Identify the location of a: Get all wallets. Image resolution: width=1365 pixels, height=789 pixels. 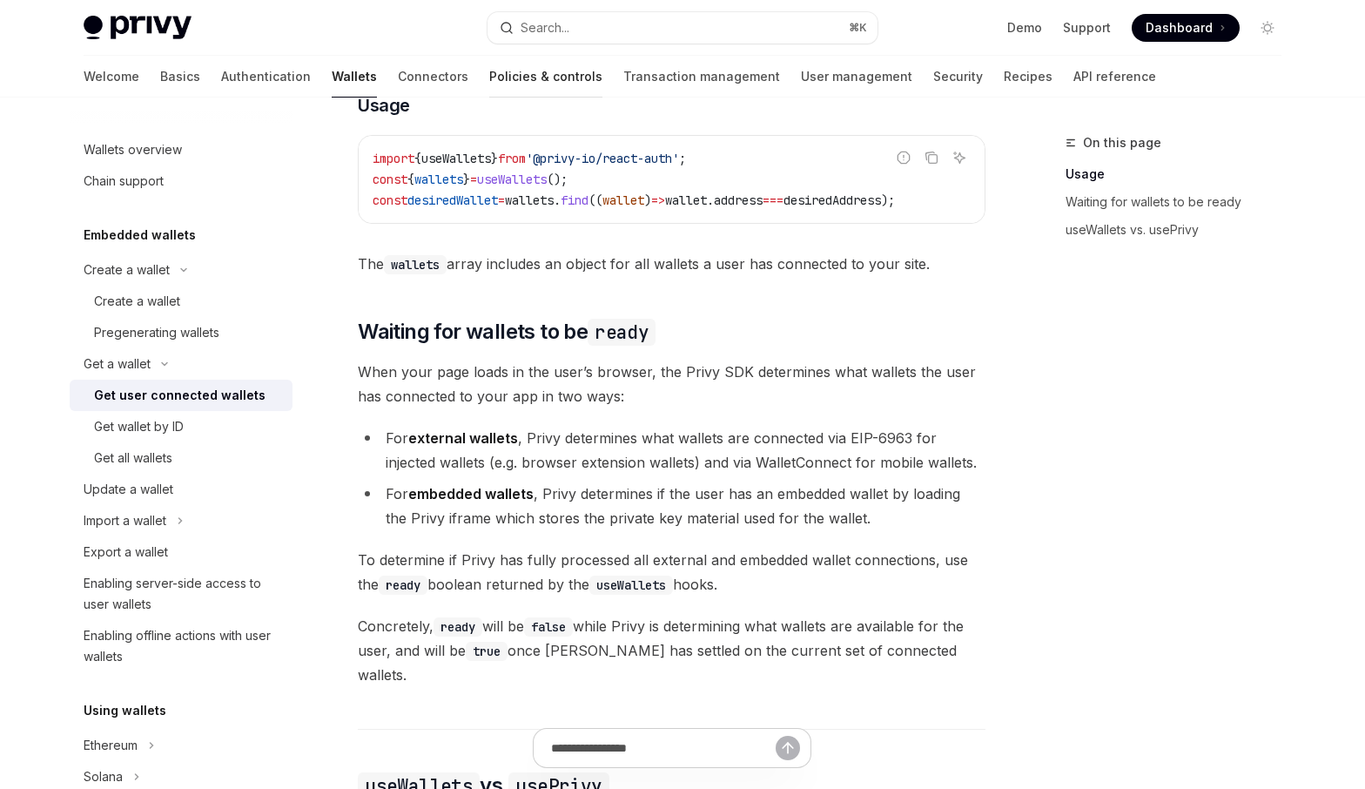
(181, 458).